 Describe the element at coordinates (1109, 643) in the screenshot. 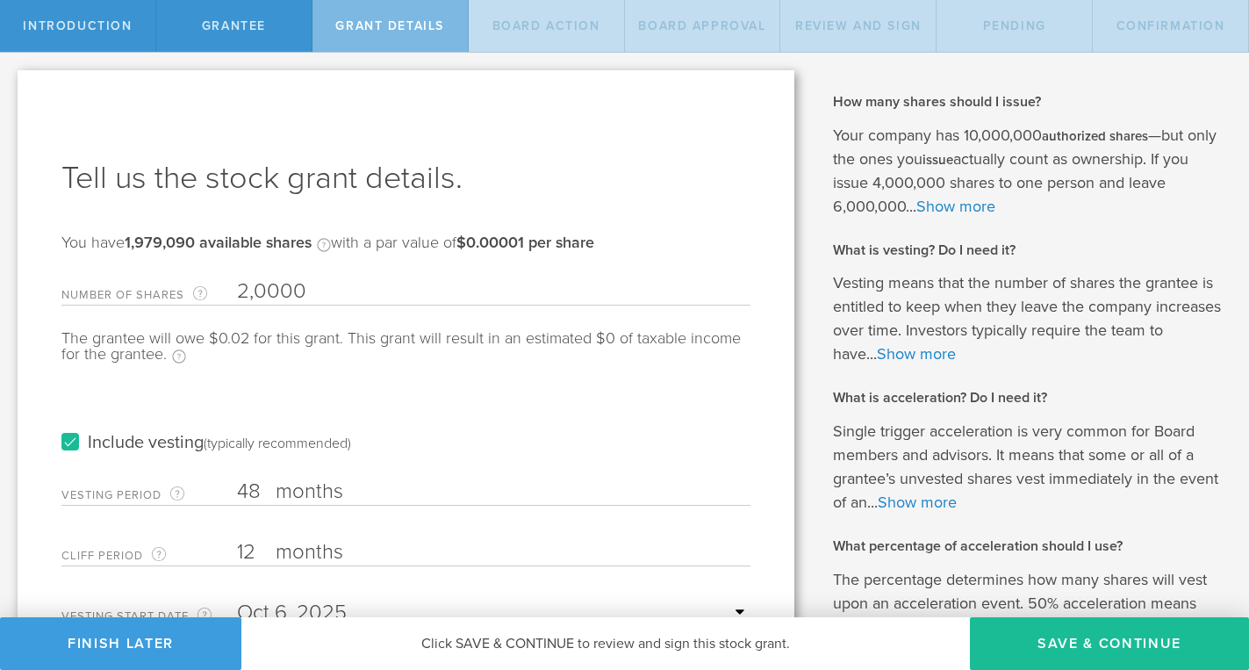

I see `button: Save & Continue` at that location.